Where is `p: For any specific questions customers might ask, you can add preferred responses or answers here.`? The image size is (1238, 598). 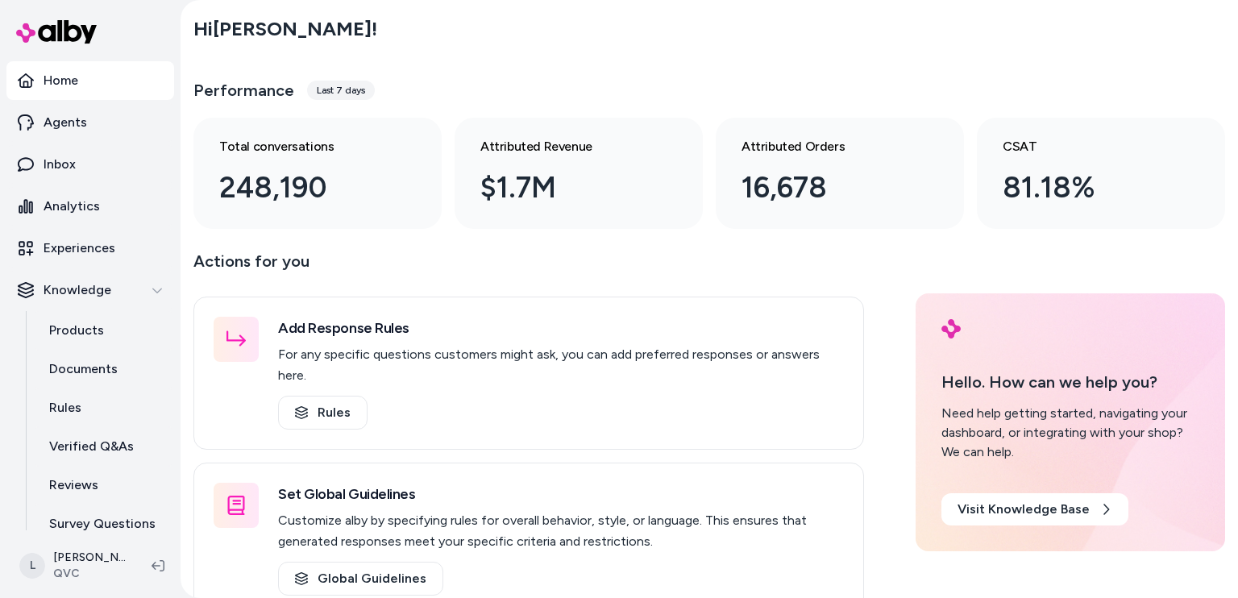
p: For any specific questions customers might ask, you can add preferred responses or answers here. is located at coordinates (561, 365).